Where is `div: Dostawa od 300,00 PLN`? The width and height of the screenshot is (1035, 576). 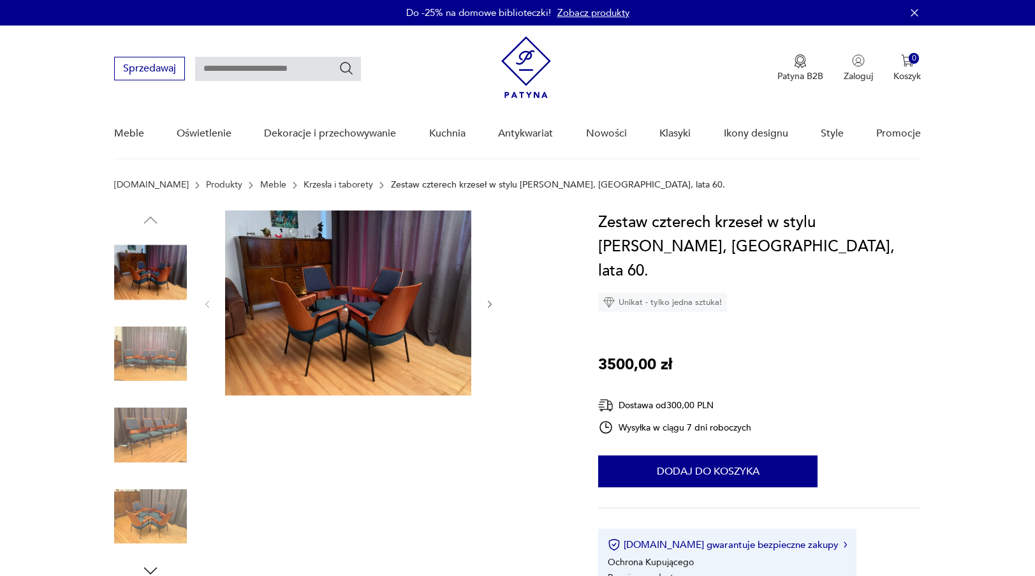 div: Dostawa od 300,00 PLN is located at coordinates (674, 405).